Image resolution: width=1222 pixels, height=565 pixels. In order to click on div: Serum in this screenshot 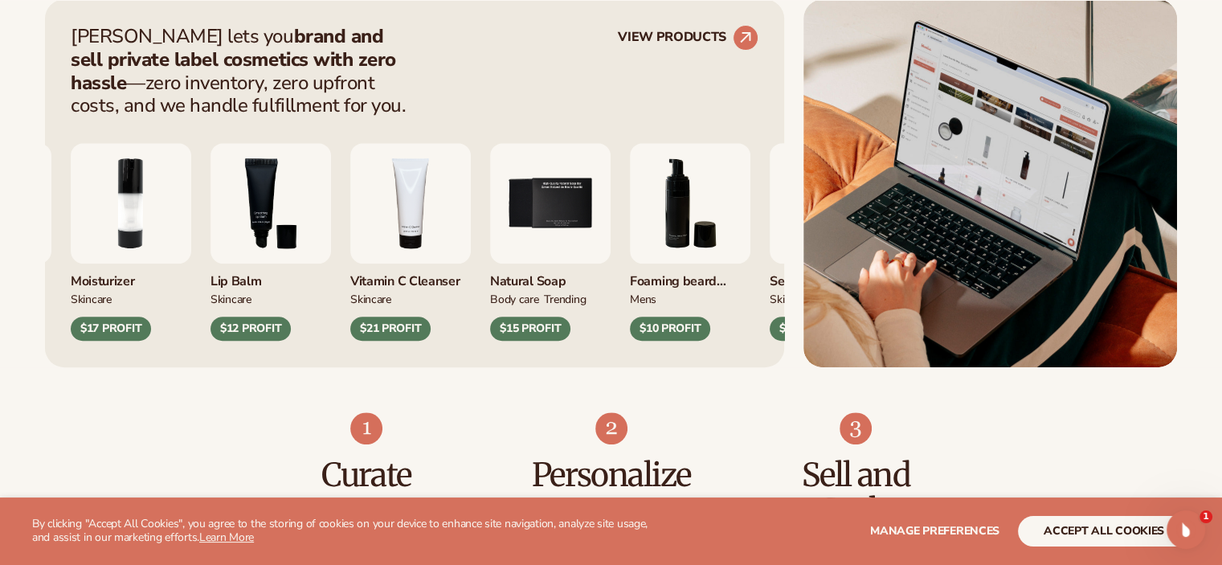, I will do `click(830, 276)`.